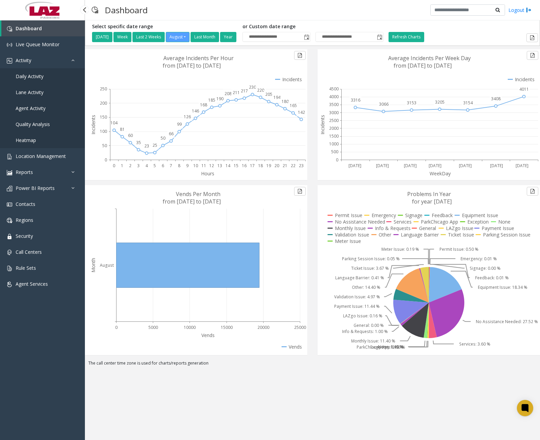 The height and width of the screenshot is (440, 540). What do you see at coordinates (236, 92) in the screenshot?
I see `text: 211` at bounding box center [236, 92].